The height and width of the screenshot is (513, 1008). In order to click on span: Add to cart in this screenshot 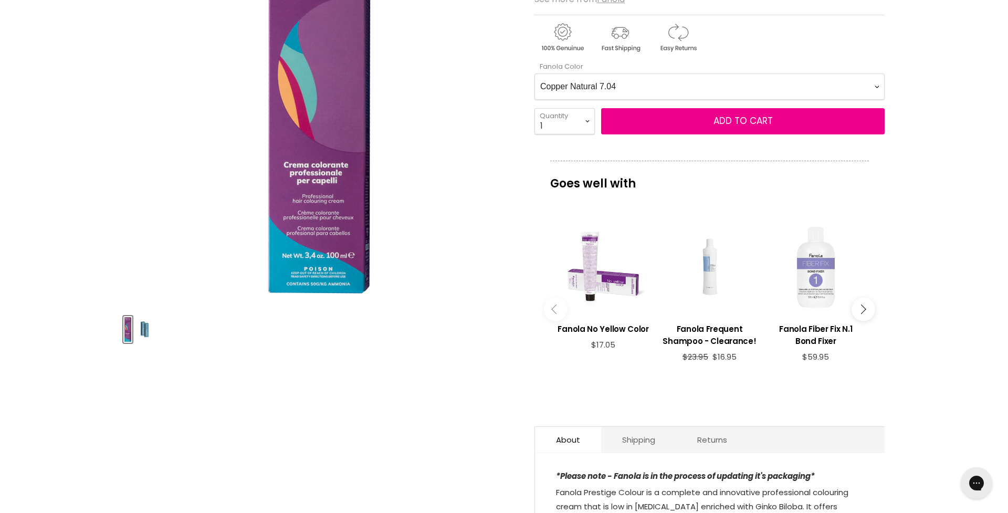, I will do `click(743, 121)`.